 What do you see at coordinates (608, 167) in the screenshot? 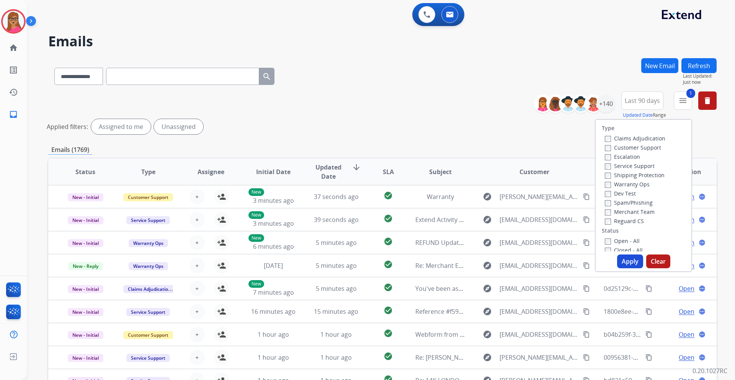
I see `input: Service Support` at bounding box center [608, 167].